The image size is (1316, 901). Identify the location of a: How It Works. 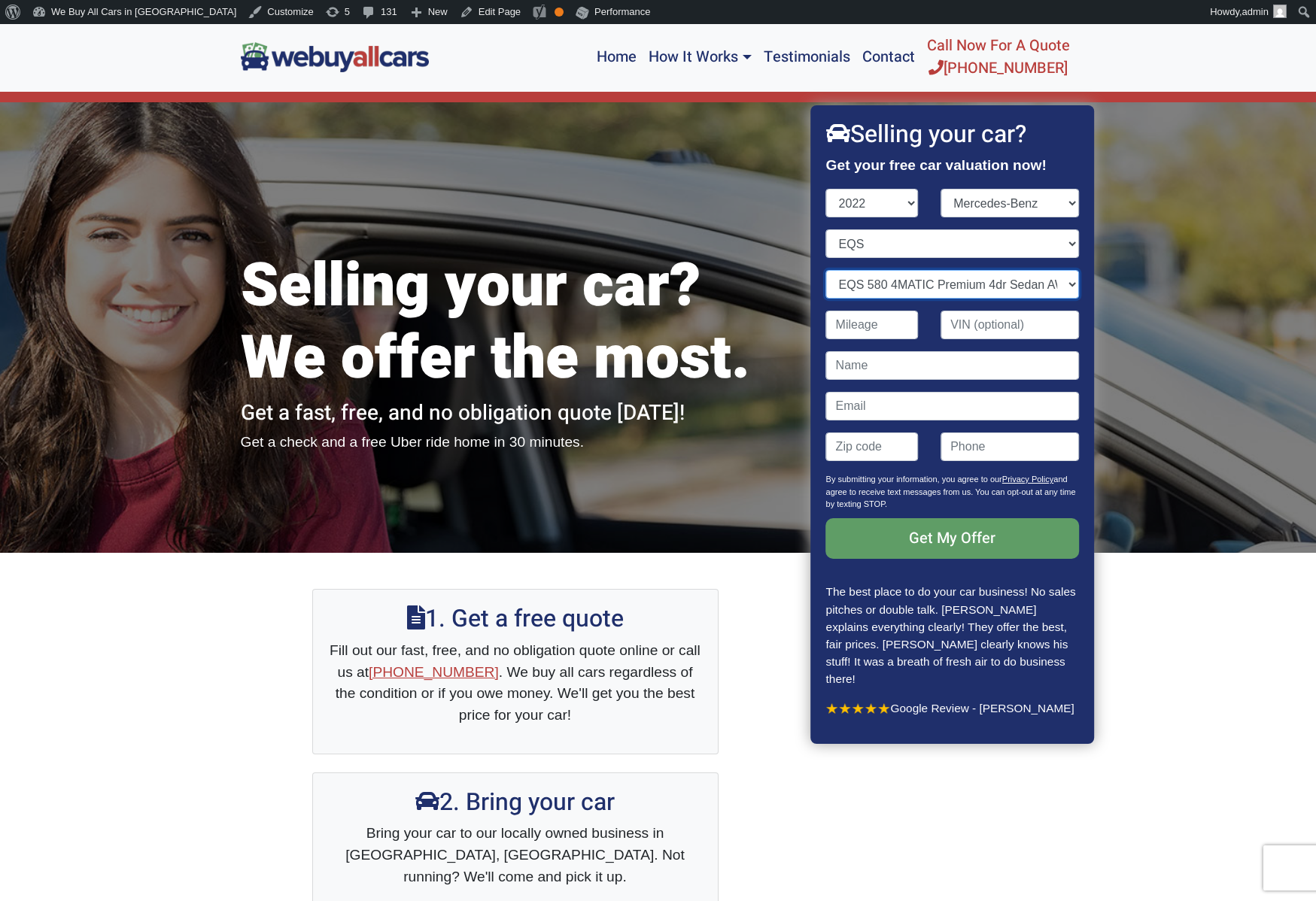
(700, 57).